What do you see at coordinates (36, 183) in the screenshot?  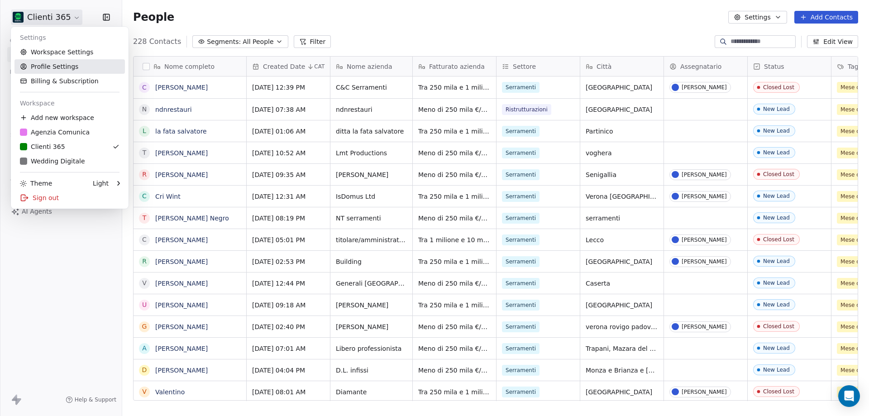 I see `div: Theme` at bounding box center [36, 183].